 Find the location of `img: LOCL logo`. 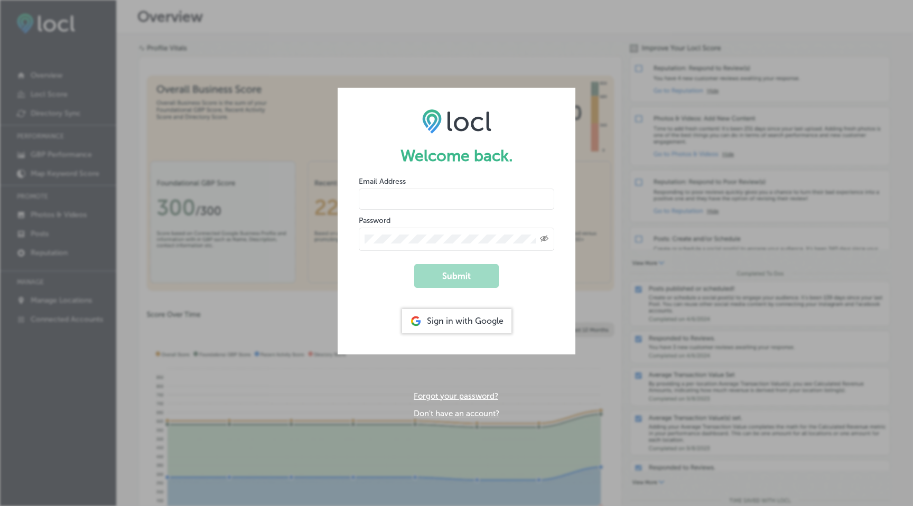

img: LOCL logo is located at coordinates (456, 121).